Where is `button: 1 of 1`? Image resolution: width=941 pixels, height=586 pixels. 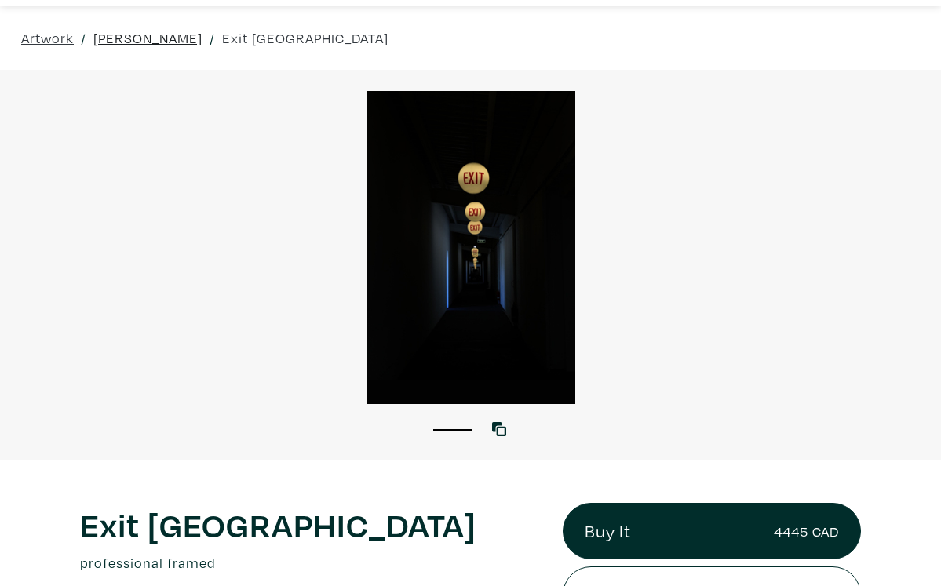 button: 1 of 1 is located at coordinates (453, 430).